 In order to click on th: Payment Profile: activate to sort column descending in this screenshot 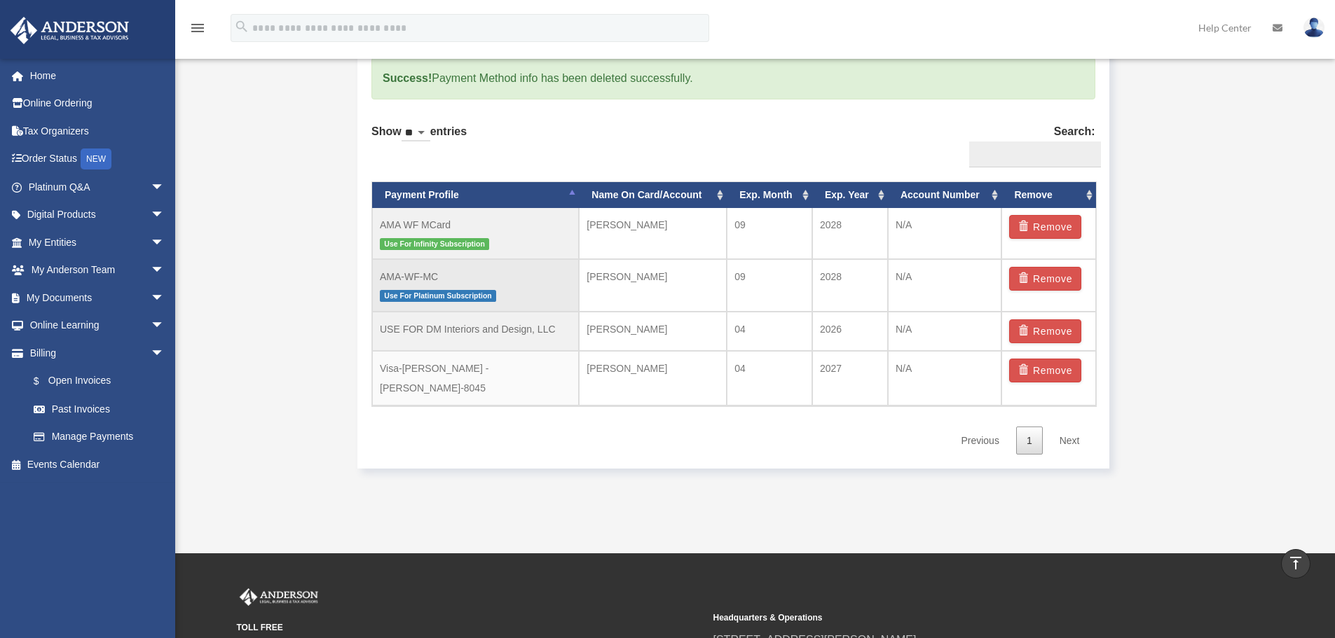, I will do `click(475, 195)`.